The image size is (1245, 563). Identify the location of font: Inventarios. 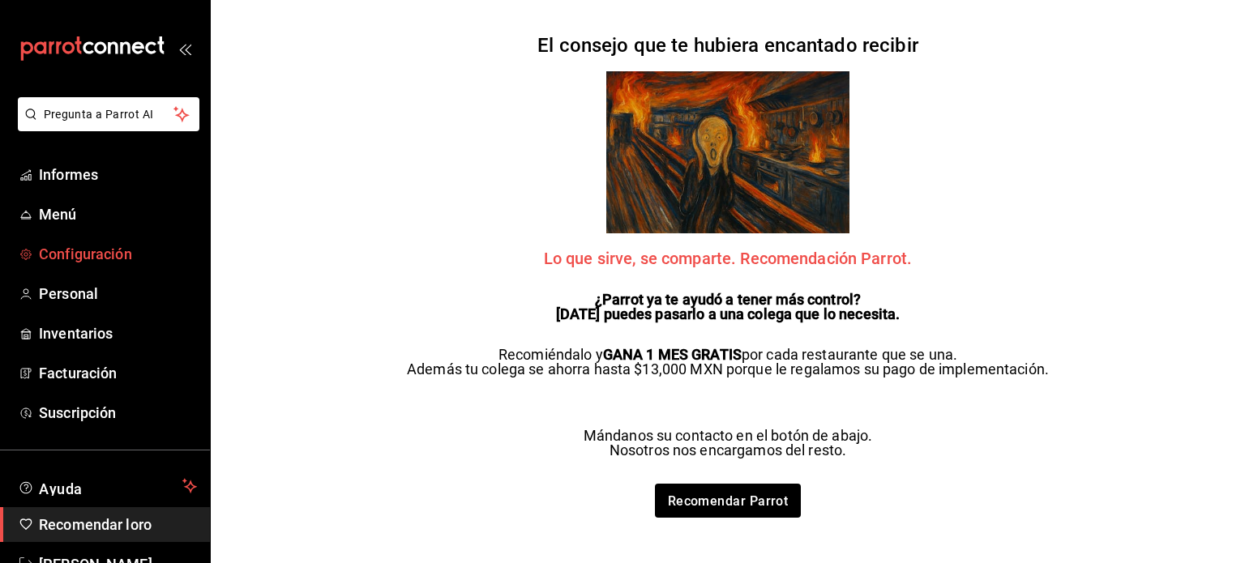
(75, 333).